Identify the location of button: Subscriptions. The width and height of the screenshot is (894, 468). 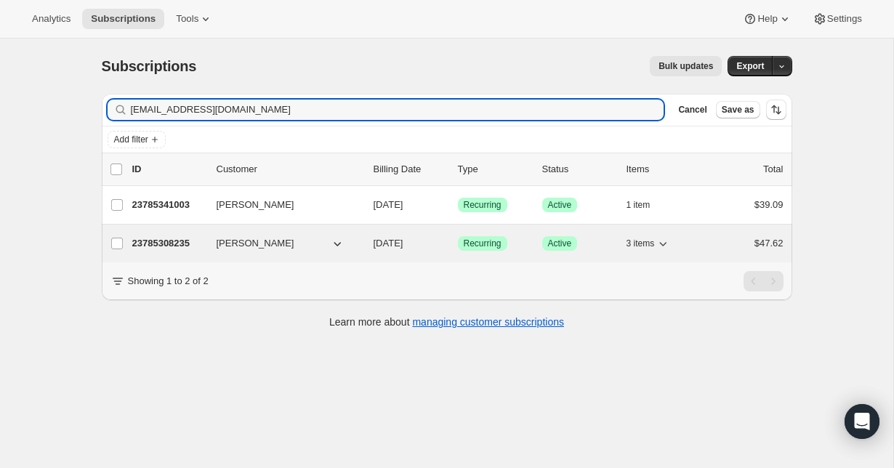
(123, 19).